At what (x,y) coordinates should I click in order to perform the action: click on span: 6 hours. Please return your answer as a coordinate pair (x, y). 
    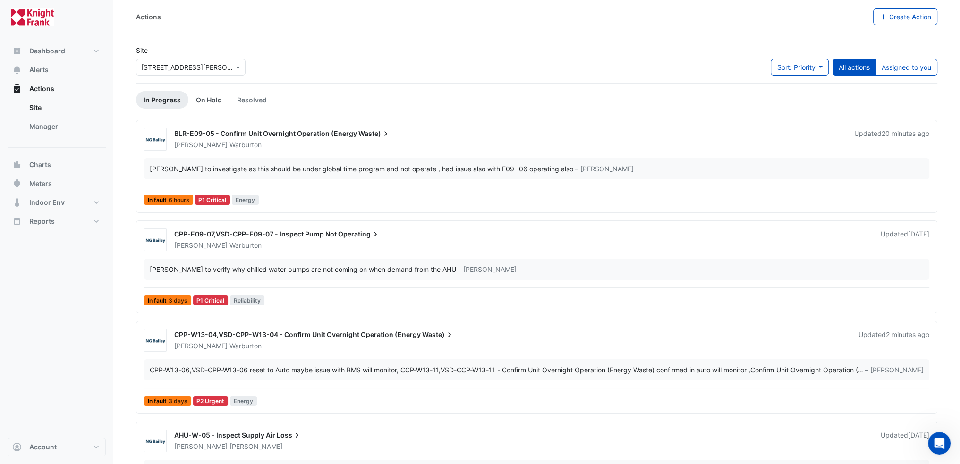
    Looking at the image, I should click on (179, 200).